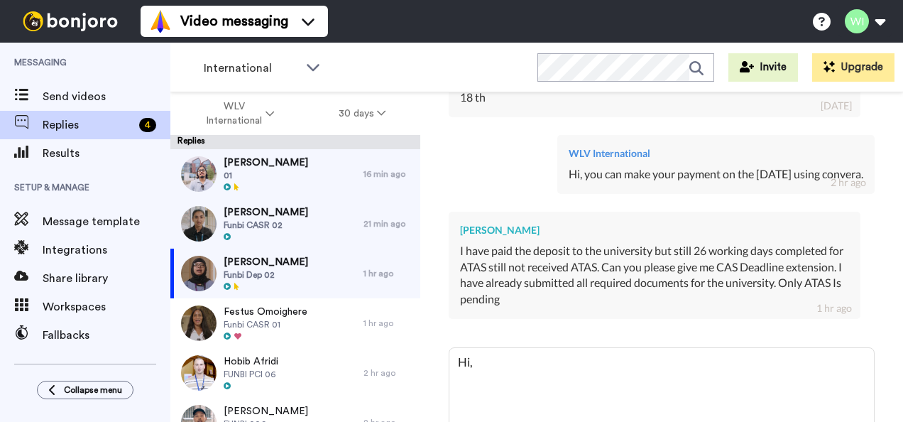  What do you see at coordinates (251, 68) in the screenshot?
I see `span: International` at bounding box center [251, 68].